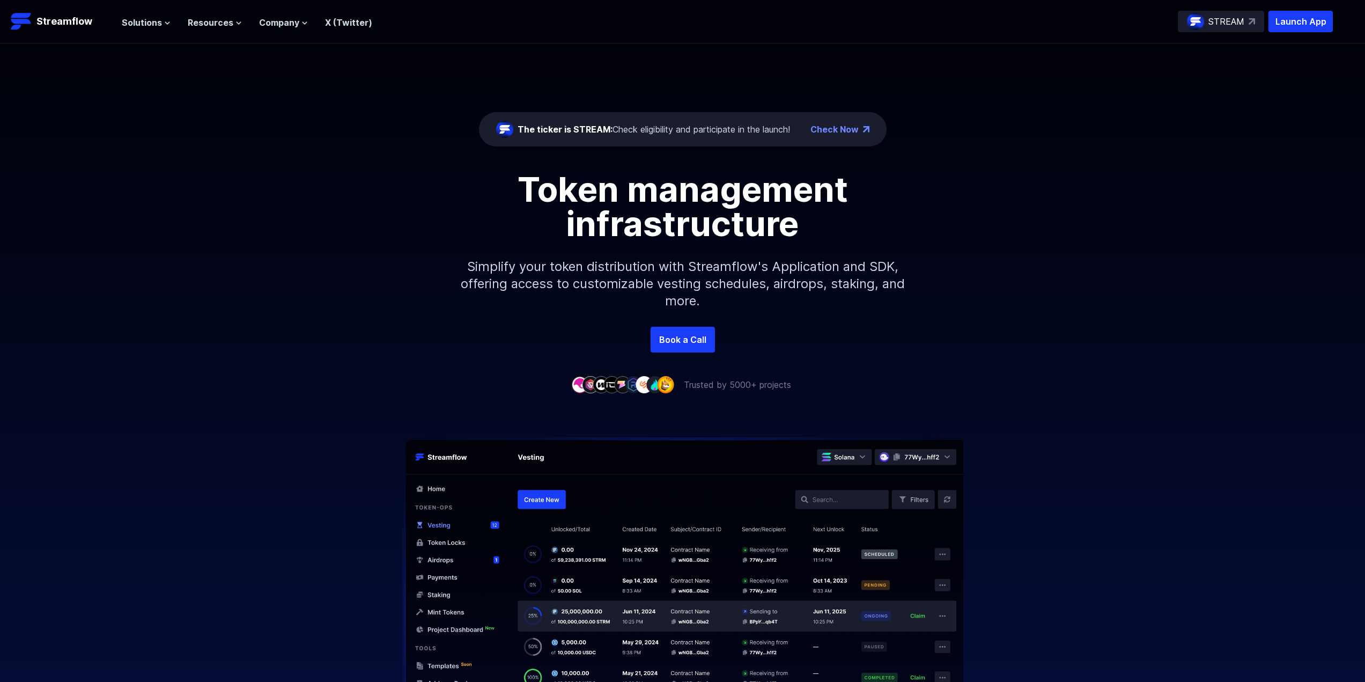 The height and width of the screenshot is (682, 1365). Describe the element at coordinates (210, 23) in the screenshot. I see `span: Resources` at that location.